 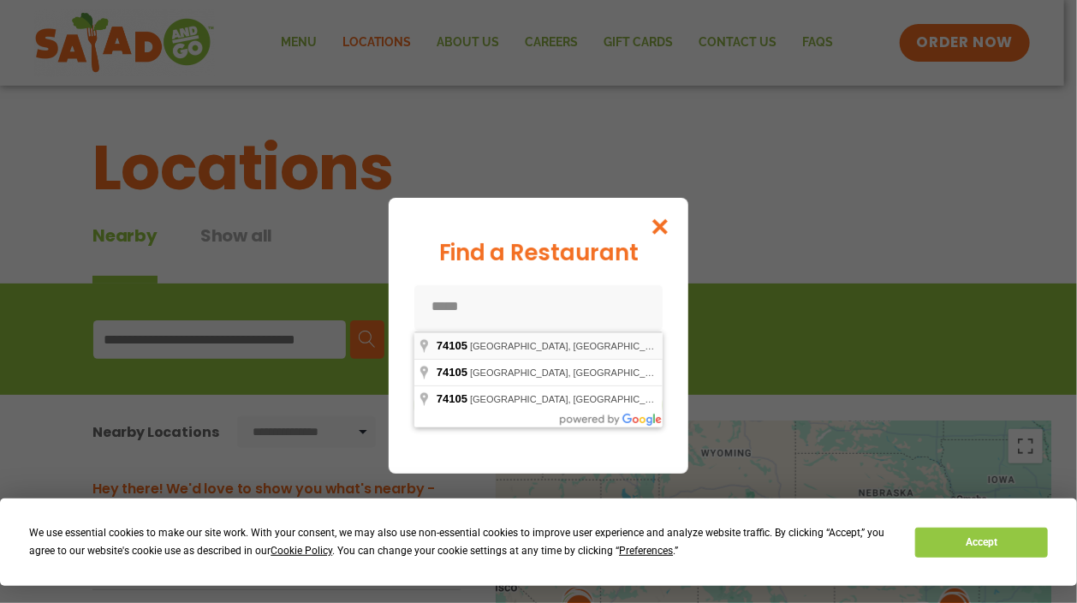 I want to click on div: Find a Restaurant, so click(x=539, y=253).